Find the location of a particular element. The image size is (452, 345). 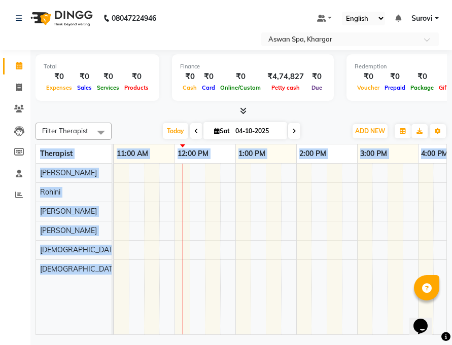

input: 2025-10-04 is located at coordinates (258, 131).